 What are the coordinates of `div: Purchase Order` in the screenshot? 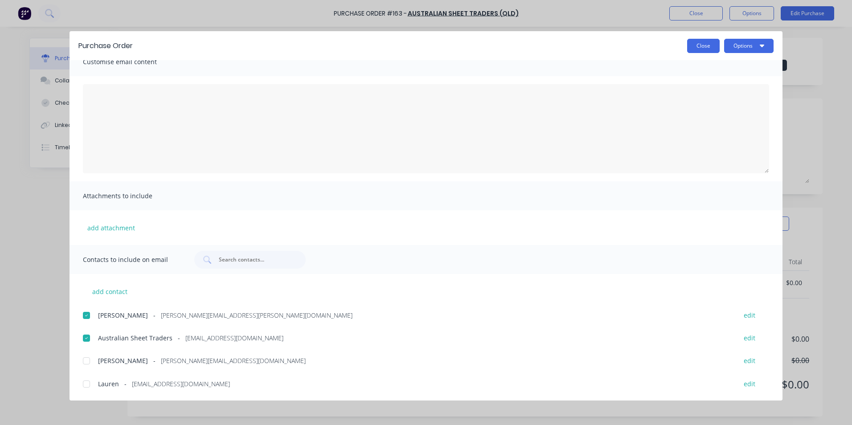 It's located at (106, 46).